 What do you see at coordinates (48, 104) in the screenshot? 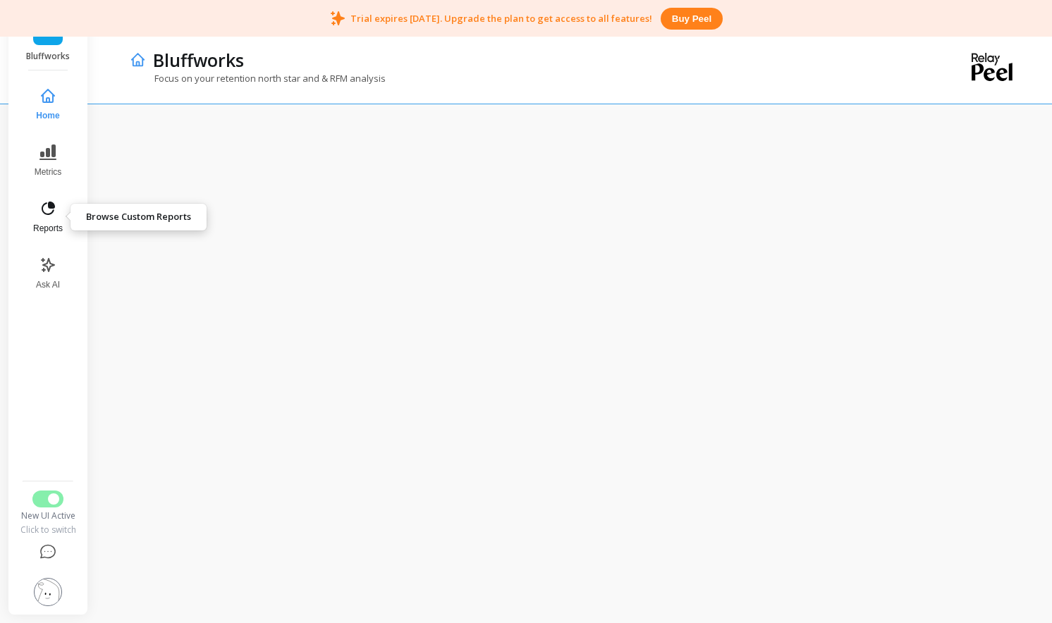
I see `button: Home` at bounding box center [48, 104].